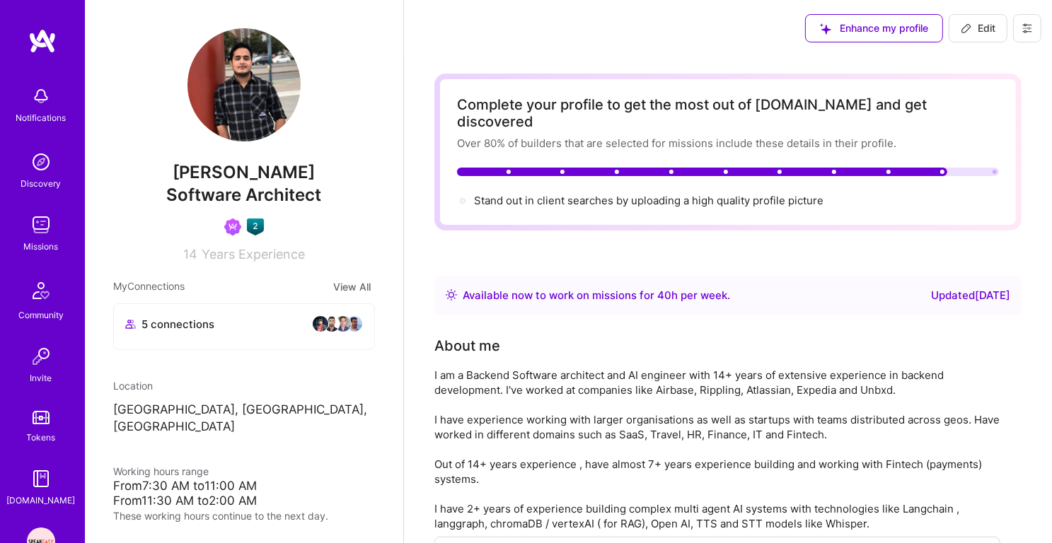 The image size is (1052, 543). I want to click on div: Discovery, so click(41, 183).